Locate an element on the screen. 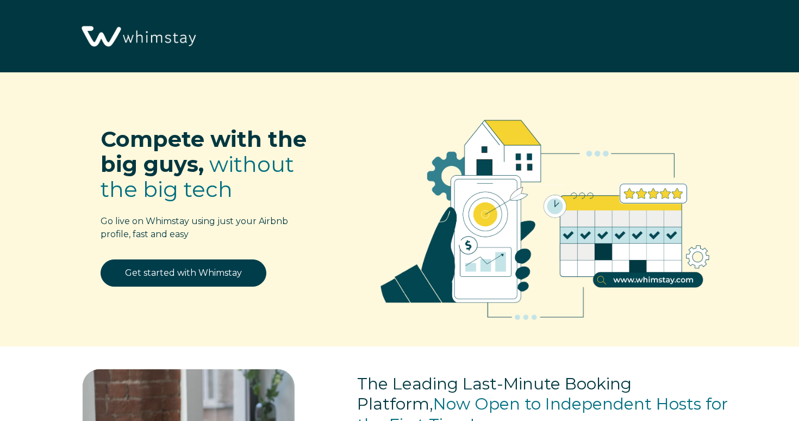  a: Get started with Whimstay is located at coordinates (183, 273).